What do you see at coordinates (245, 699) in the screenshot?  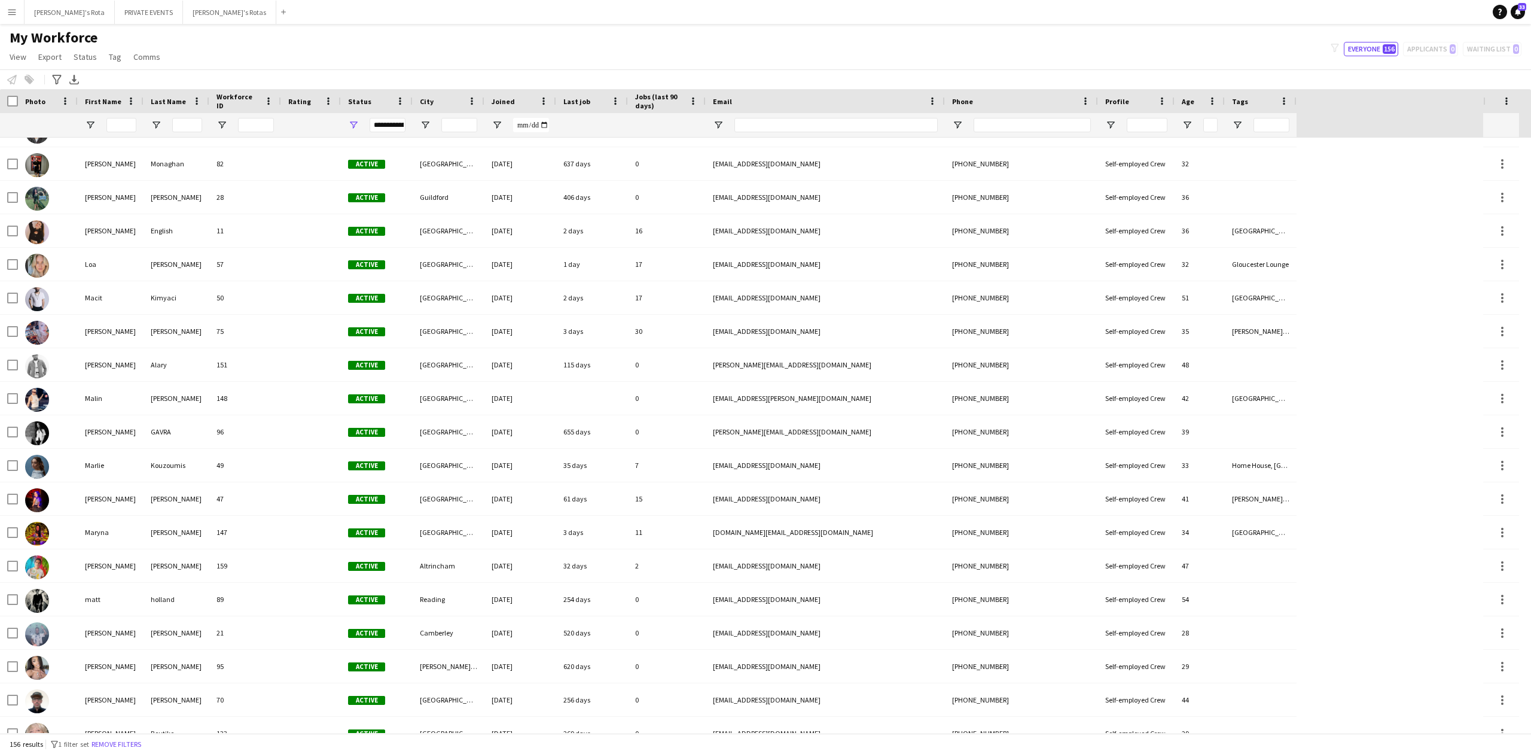 I see `div: 70` at bounding box center [245, 699].